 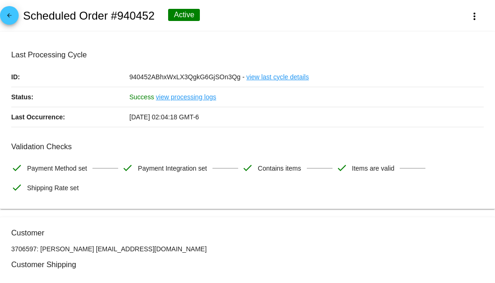 I want to click on mat-icon: arrow_back, so click(x=9, y=18).